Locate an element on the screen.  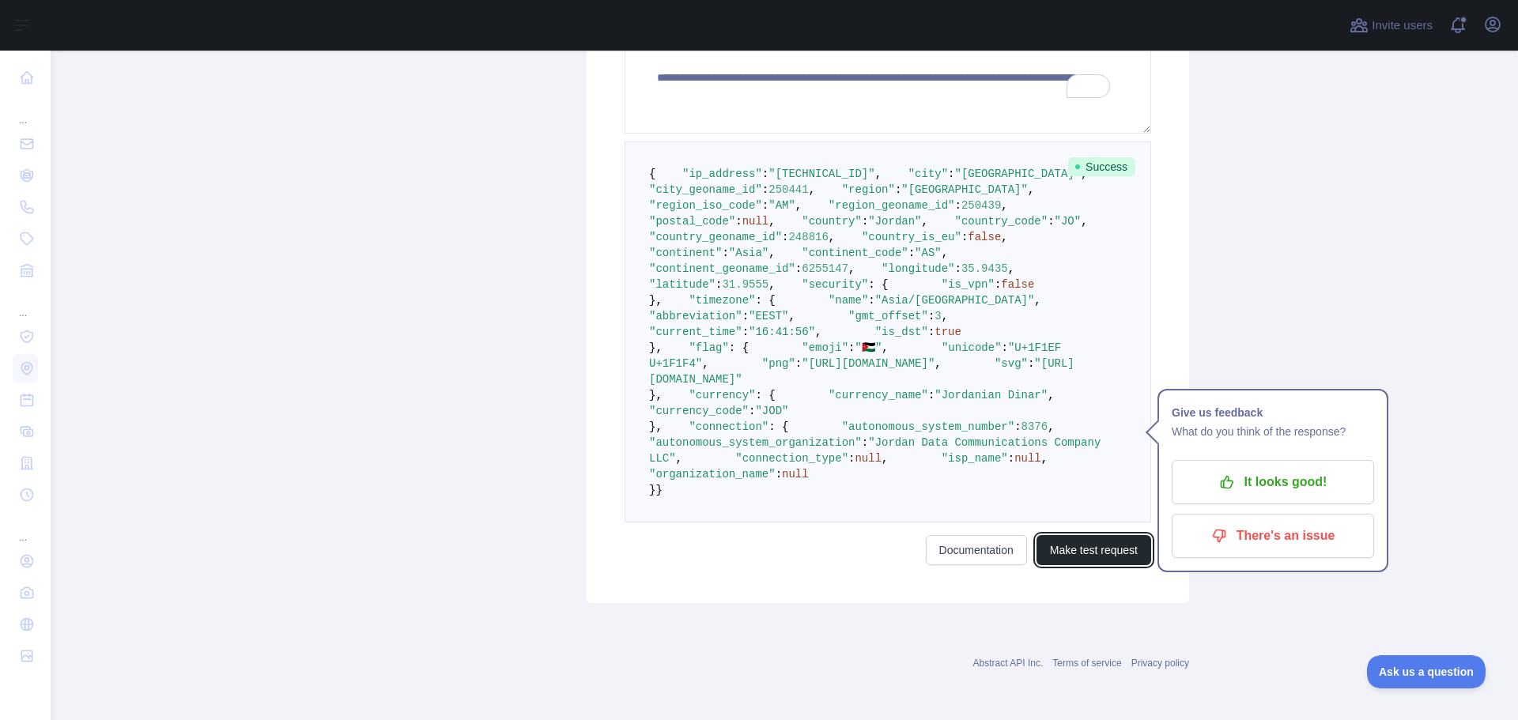
span: "autonomous_system_organization" is located at coordinates (755, 443).